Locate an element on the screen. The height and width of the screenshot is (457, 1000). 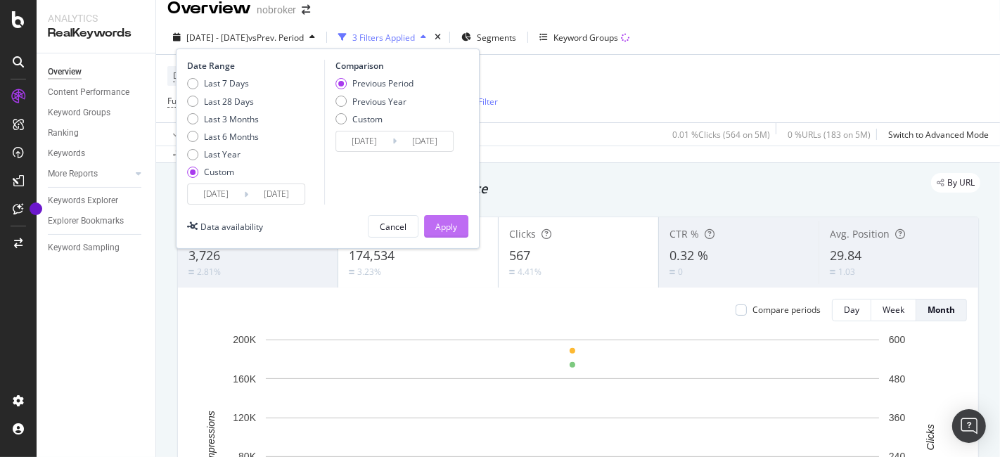
span: vs Prev. Period is located at coordinates (276, 37).